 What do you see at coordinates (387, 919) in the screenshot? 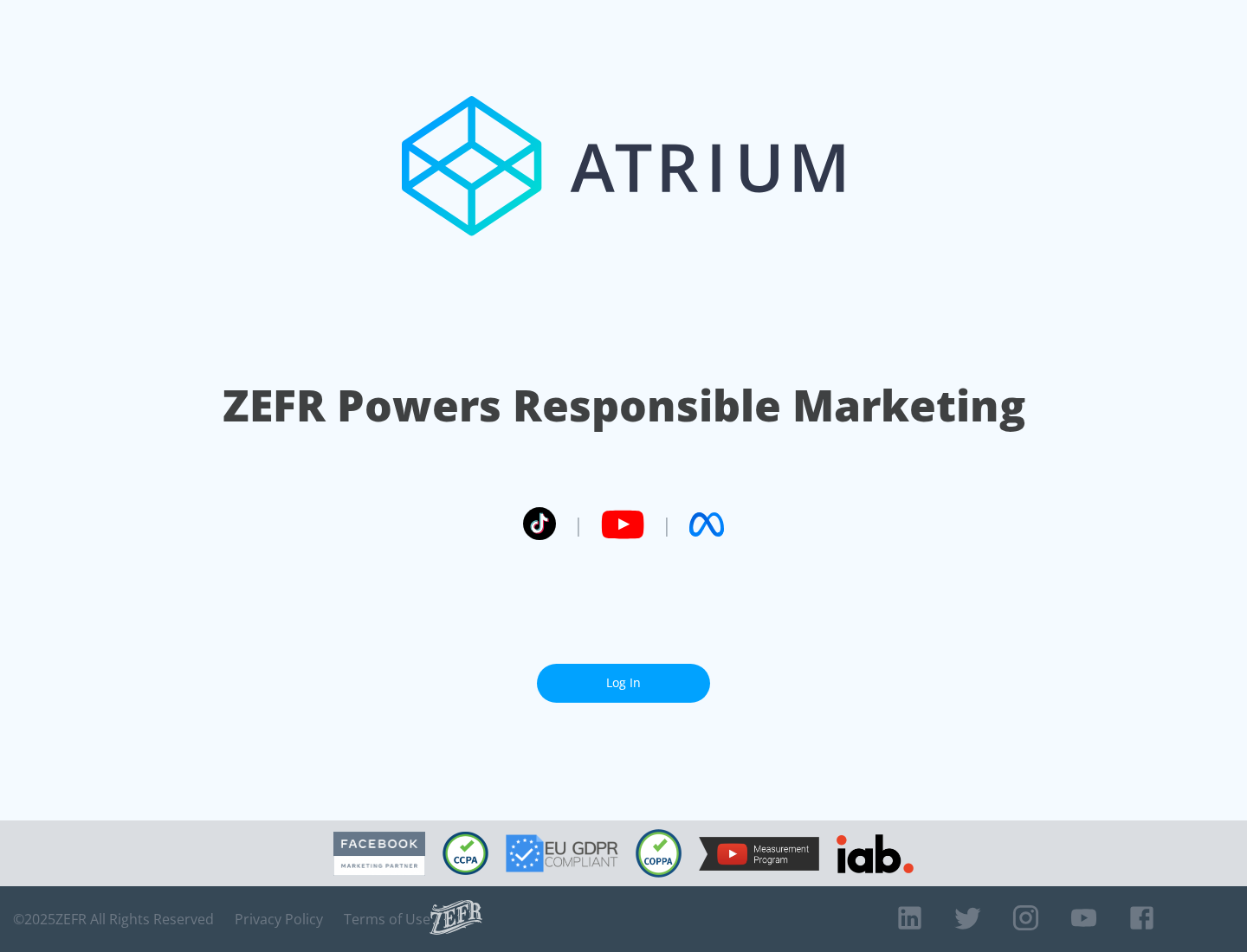
I see `a: Terms of Use` at bounding box center [387, 919].